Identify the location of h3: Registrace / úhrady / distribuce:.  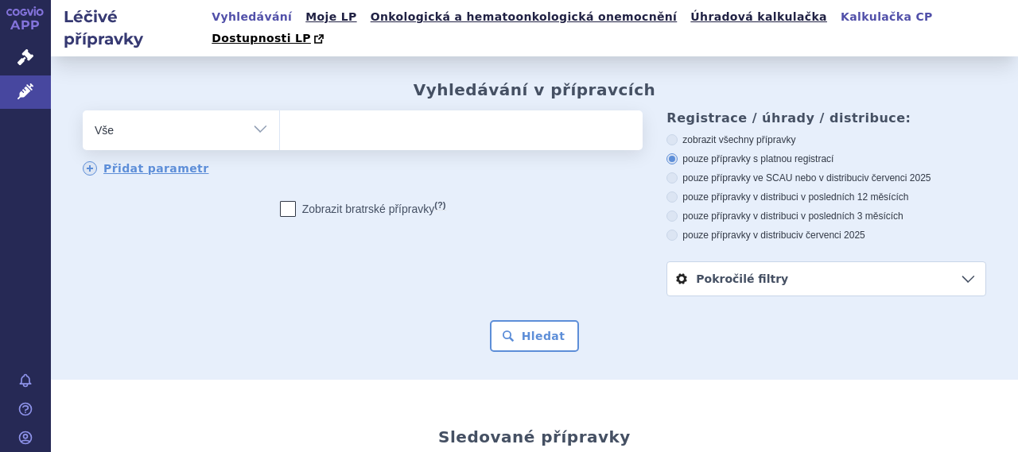
(826, 118).